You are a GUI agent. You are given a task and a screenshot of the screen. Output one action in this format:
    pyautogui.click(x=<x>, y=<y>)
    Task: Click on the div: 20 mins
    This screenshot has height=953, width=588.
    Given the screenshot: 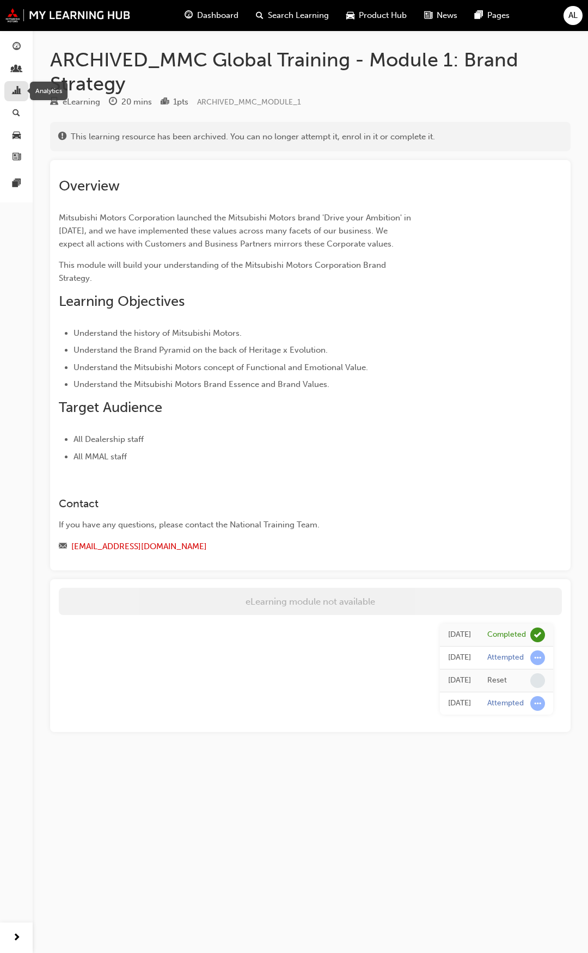 What is the action you would take?
    pyautogui.click(x=137, y=102)
    